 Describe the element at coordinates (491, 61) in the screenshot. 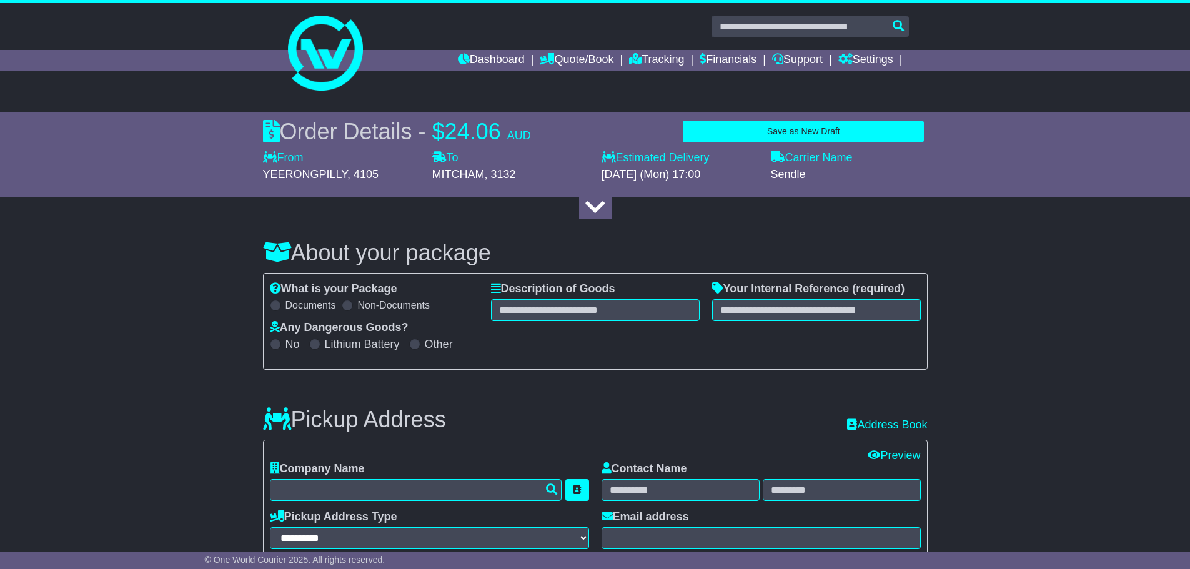

I see `a: Dashboard` at that location.